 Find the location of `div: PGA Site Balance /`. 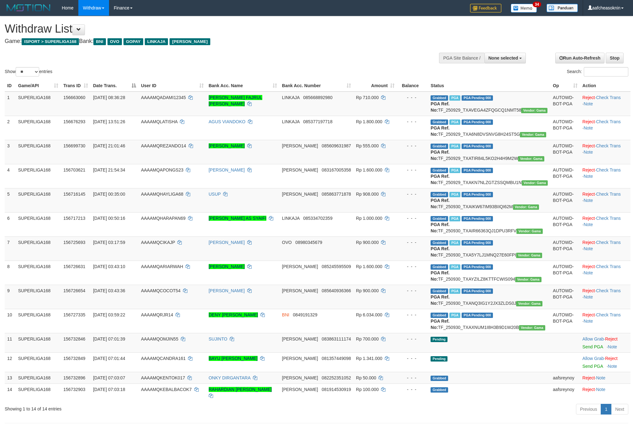

div: PGA Site Balance / is located at coordinates (461, 58).